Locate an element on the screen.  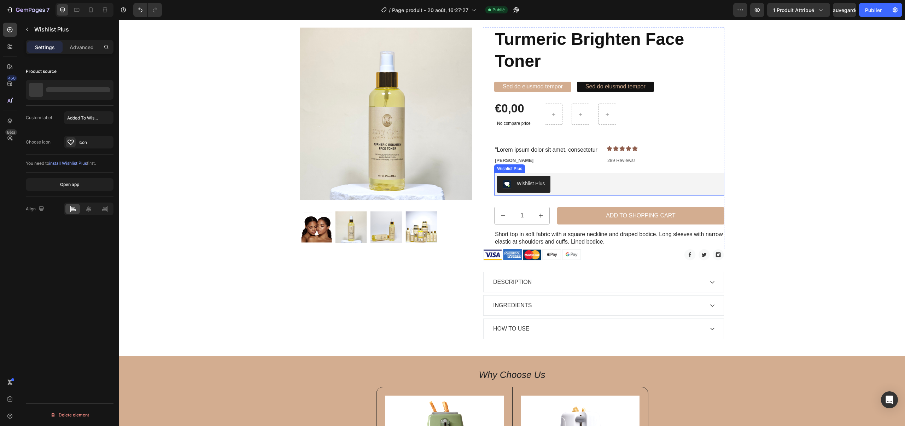
button: Open app is located at coordinates (70, 185).